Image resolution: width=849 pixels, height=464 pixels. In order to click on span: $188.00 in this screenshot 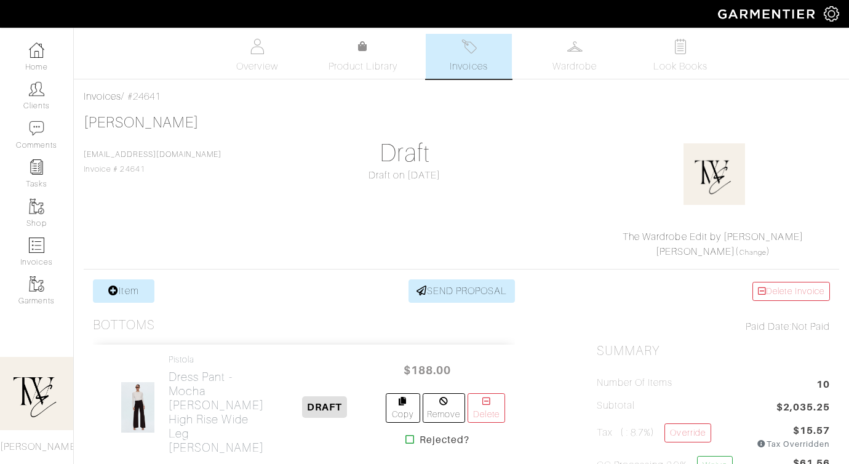, I will do `click(428, 370)`.